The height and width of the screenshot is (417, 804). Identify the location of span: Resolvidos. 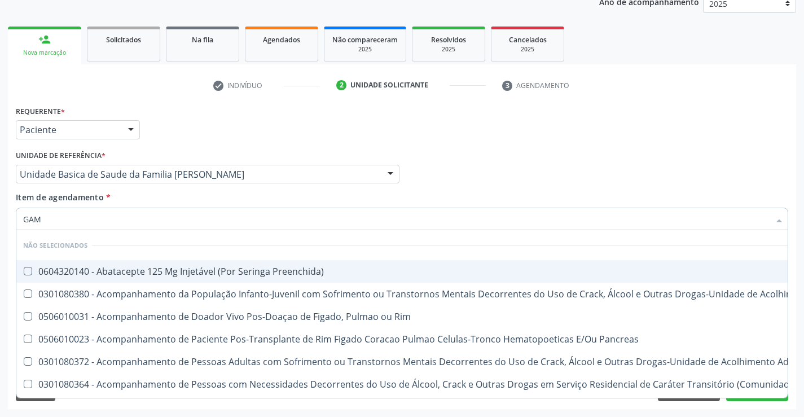
(449, 39).